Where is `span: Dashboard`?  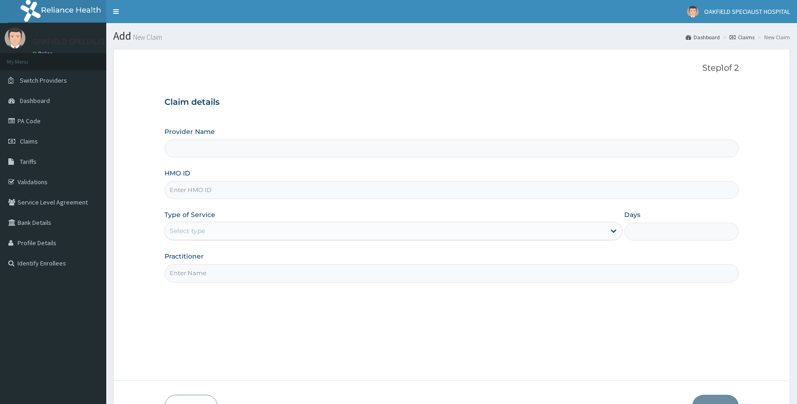 span: Dashboard is located at coordinates (35, 101).